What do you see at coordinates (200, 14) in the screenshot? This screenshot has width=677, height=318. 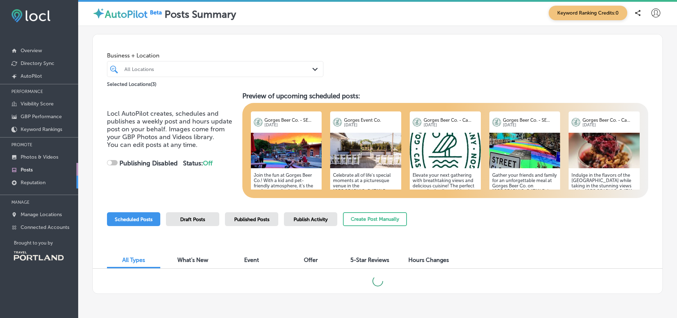 I see `label: Posts Summary` at bounding box center [200, 14].